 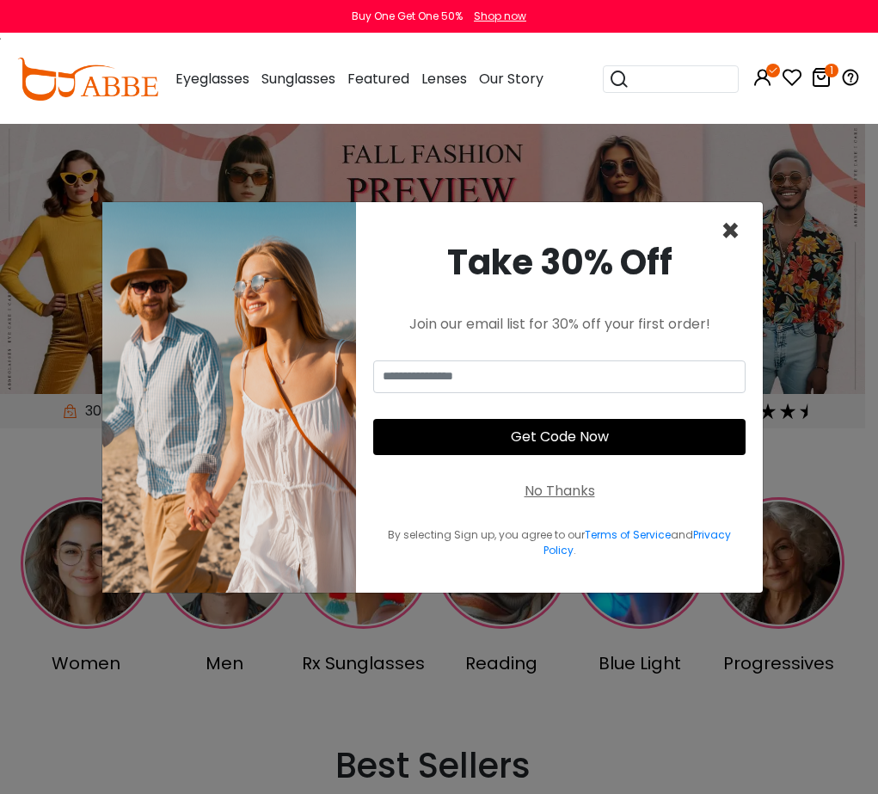 What do you see at coordinates (88, 79) in the screenshot?
I see `img: abbeglasses.com` at bounding box center [88, 79].